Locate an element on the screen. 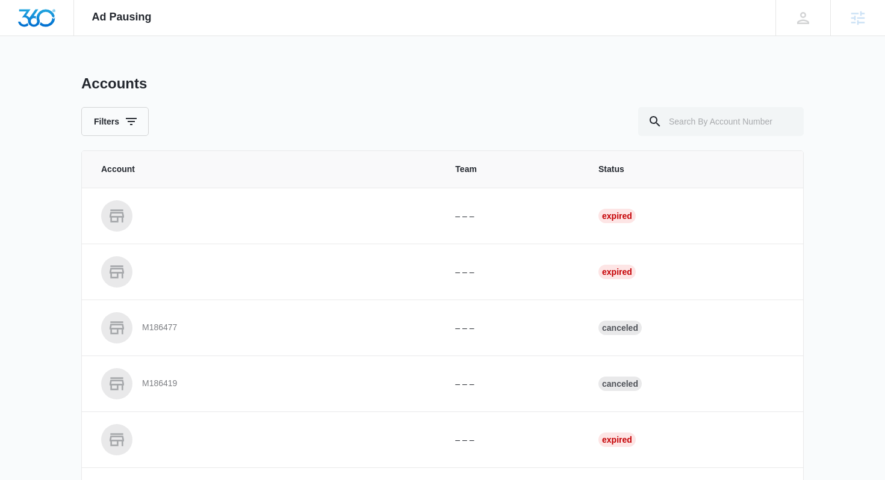 The width and height of the screenshot is (885, 480). a: M186419 is located at coordinates (264, 384).